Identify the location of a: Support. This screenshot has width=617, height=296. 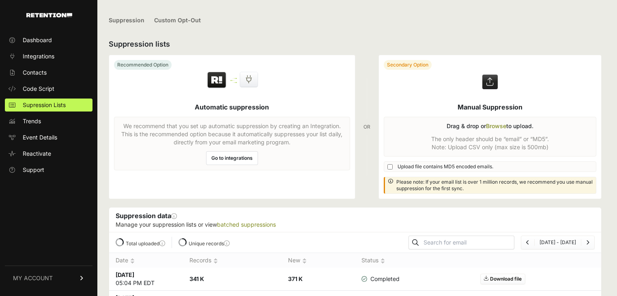
(49, 170).